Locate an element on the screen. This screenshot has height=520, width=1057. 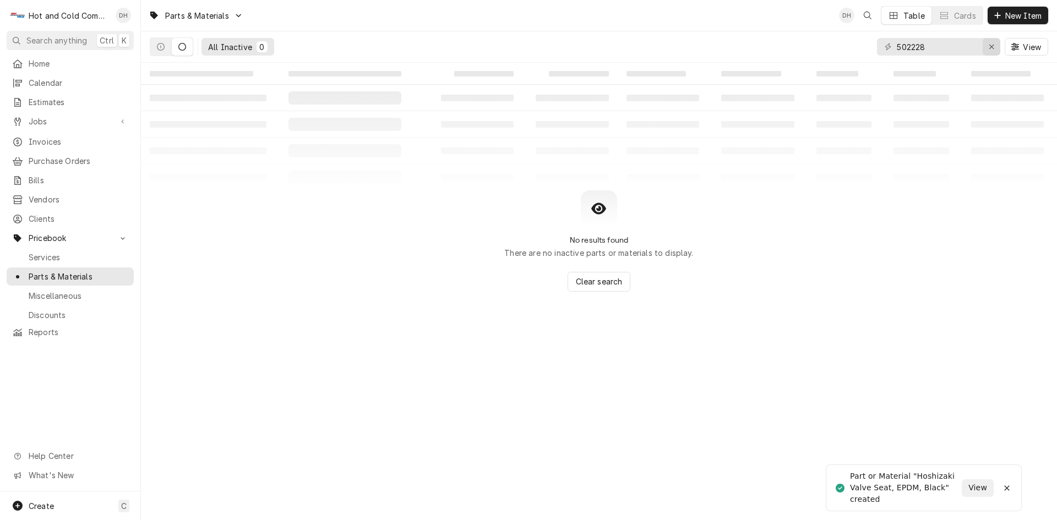
button: Open search is located at coordinates (868, 15).